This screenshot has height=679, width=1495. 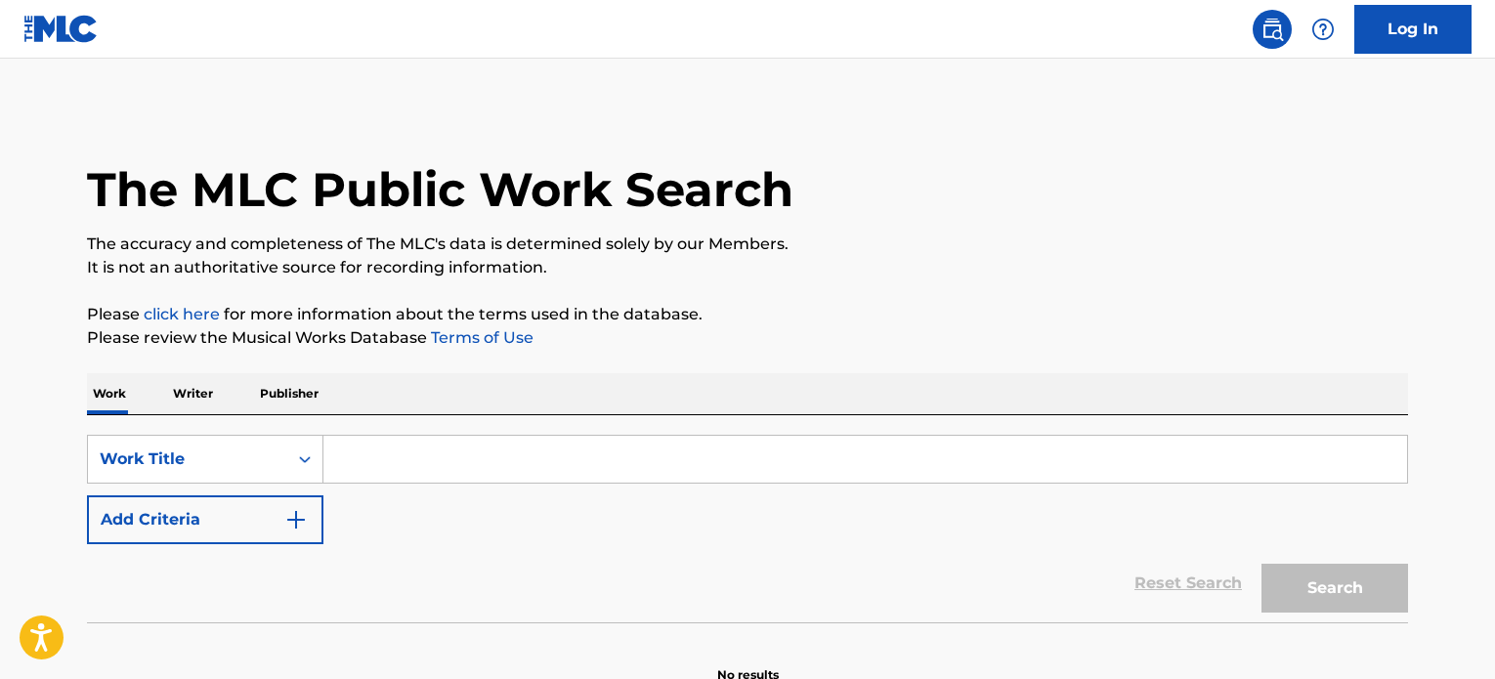 I want to click on p: Publisher, so click(x=289, y=394).